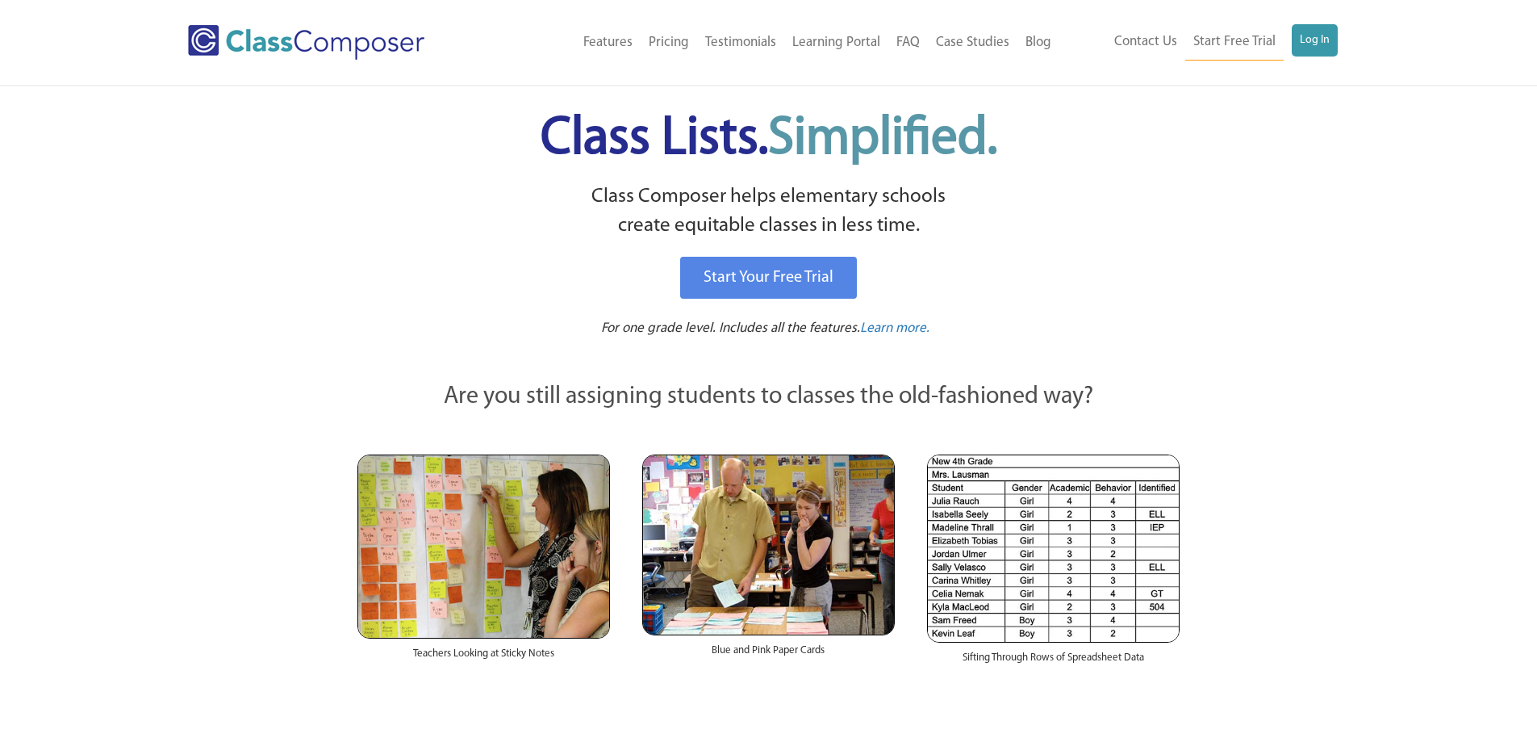  I want to click on a: Case Studies, so click(972, 43).